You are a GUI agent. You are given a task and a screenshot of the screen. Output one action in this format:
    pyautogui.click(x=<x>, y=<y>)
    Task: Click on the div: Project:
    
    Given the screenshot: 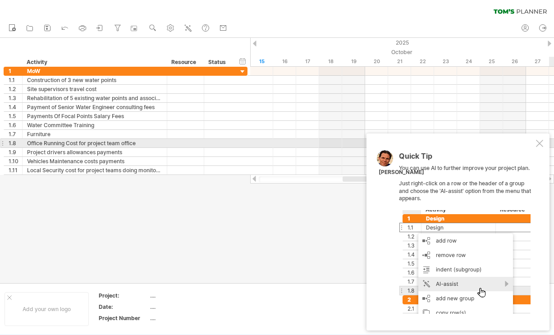 What is the action you would take?
    pyautogui.click(x=124, y=295)
    